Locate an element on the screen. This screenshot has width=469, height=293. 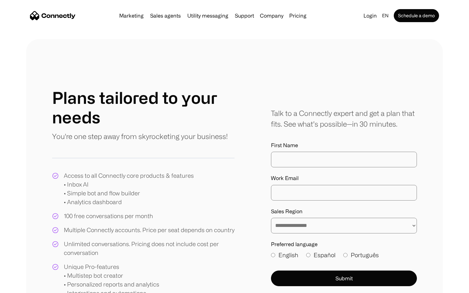
input: Español is located at coordinates (308, 255).